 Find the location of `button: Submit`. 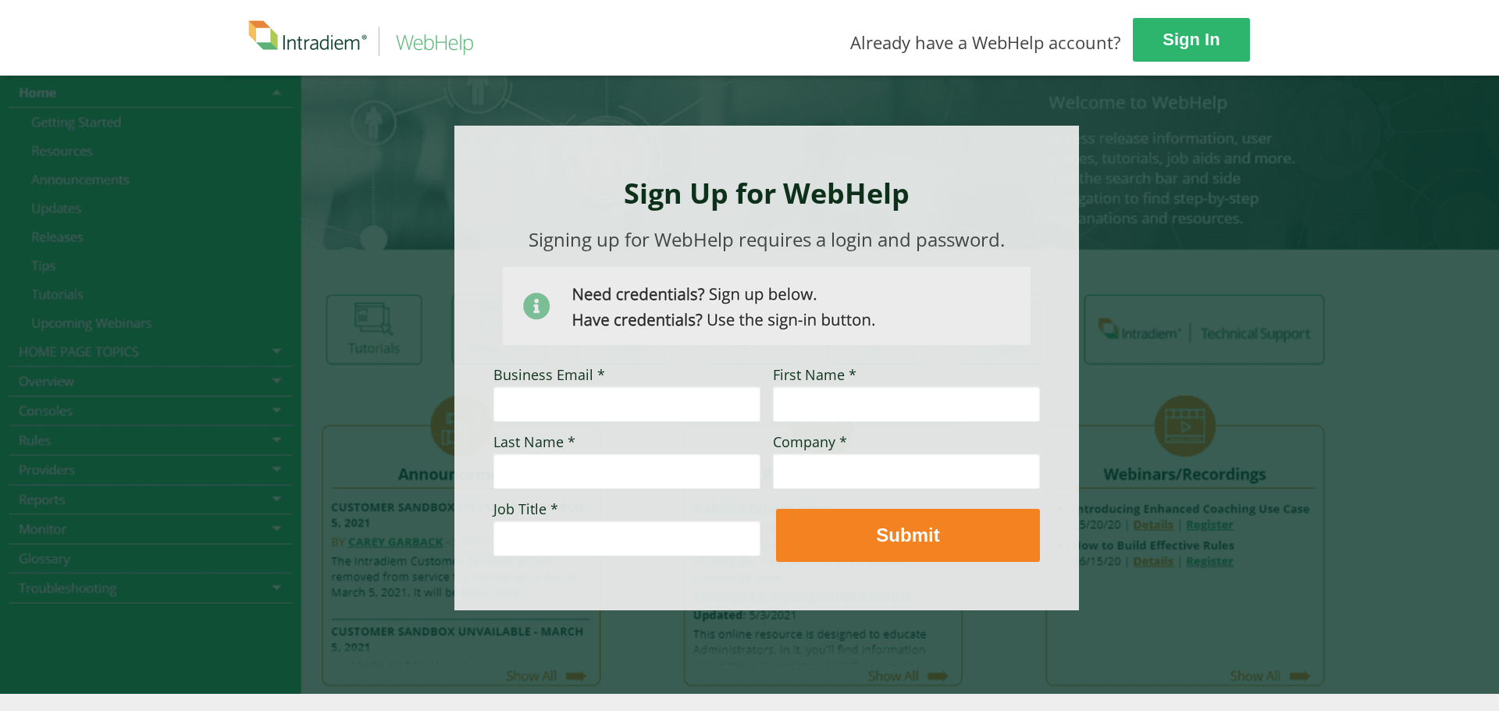

button: Submit is located at coordinates (908, 535).